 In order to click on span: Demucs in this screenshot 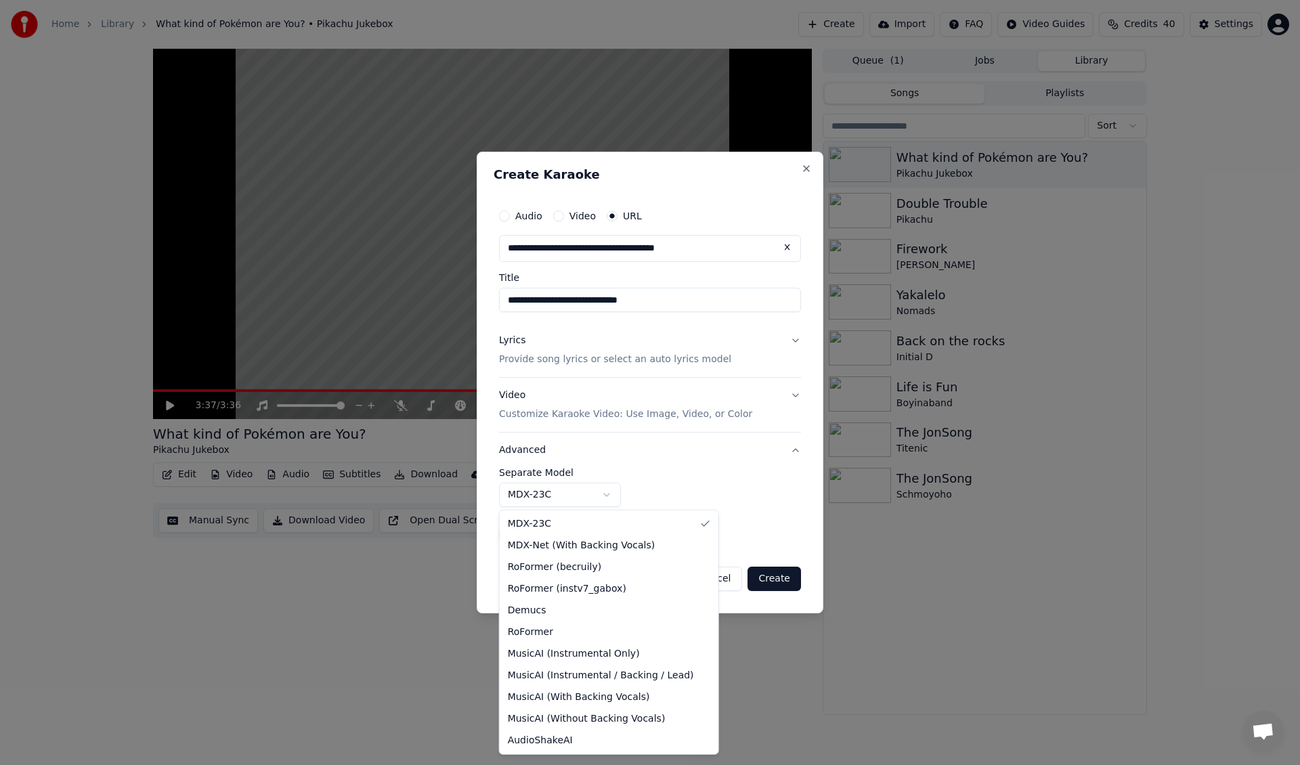, I will do `click(527, 611)`.